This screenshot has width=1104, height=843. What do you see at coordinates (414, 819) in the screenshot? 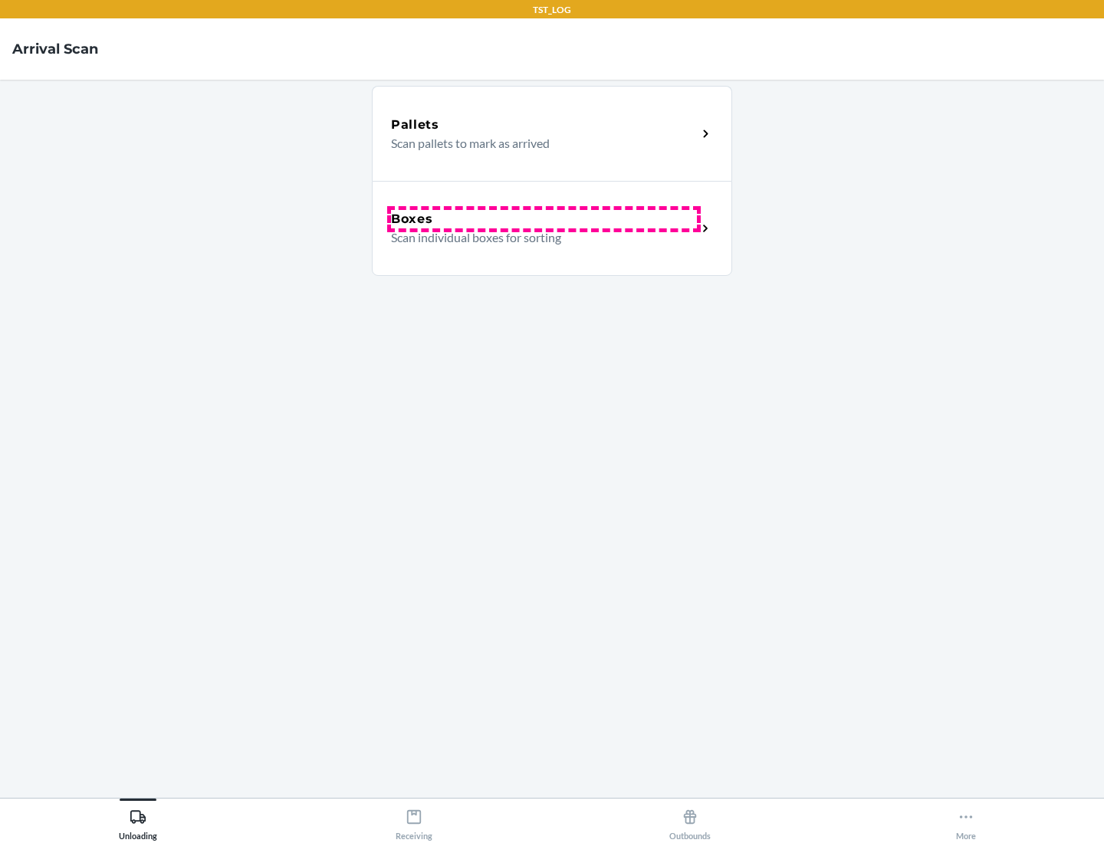
I see `button: Receiving` at bounding box center [414, 819].